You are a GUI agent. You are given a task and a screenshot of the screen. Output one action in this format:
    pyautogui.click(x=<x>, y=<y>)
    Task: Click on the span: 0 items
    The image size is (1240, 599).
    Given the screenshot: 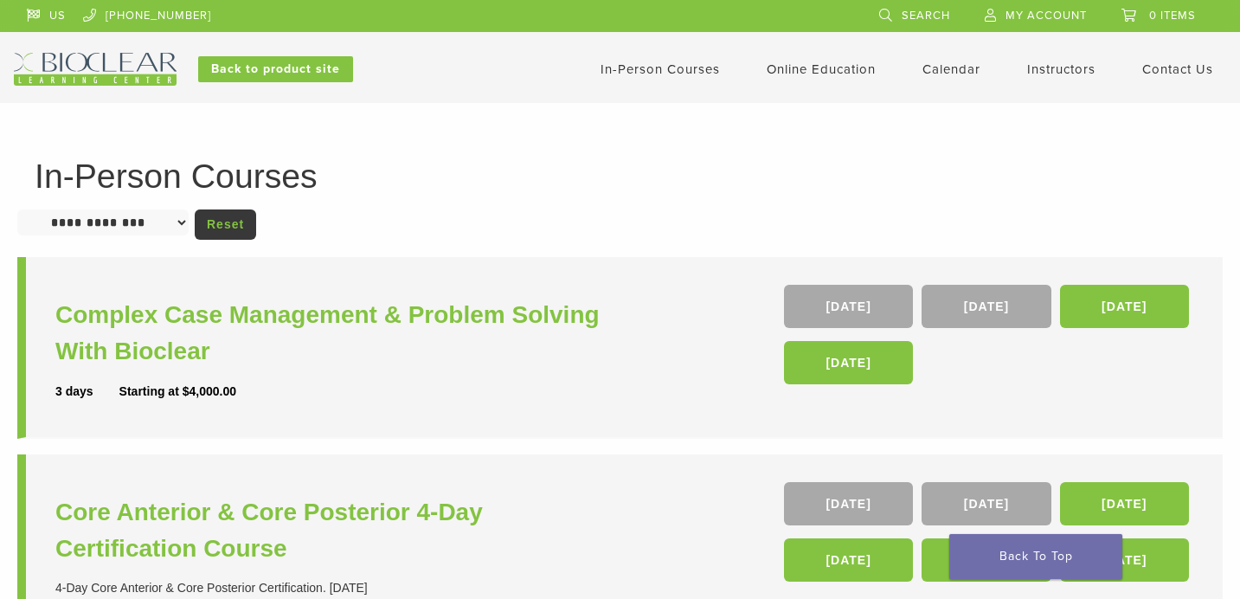 What is the action you would take?
    pyautogui.click(x=1172, y=16)
    